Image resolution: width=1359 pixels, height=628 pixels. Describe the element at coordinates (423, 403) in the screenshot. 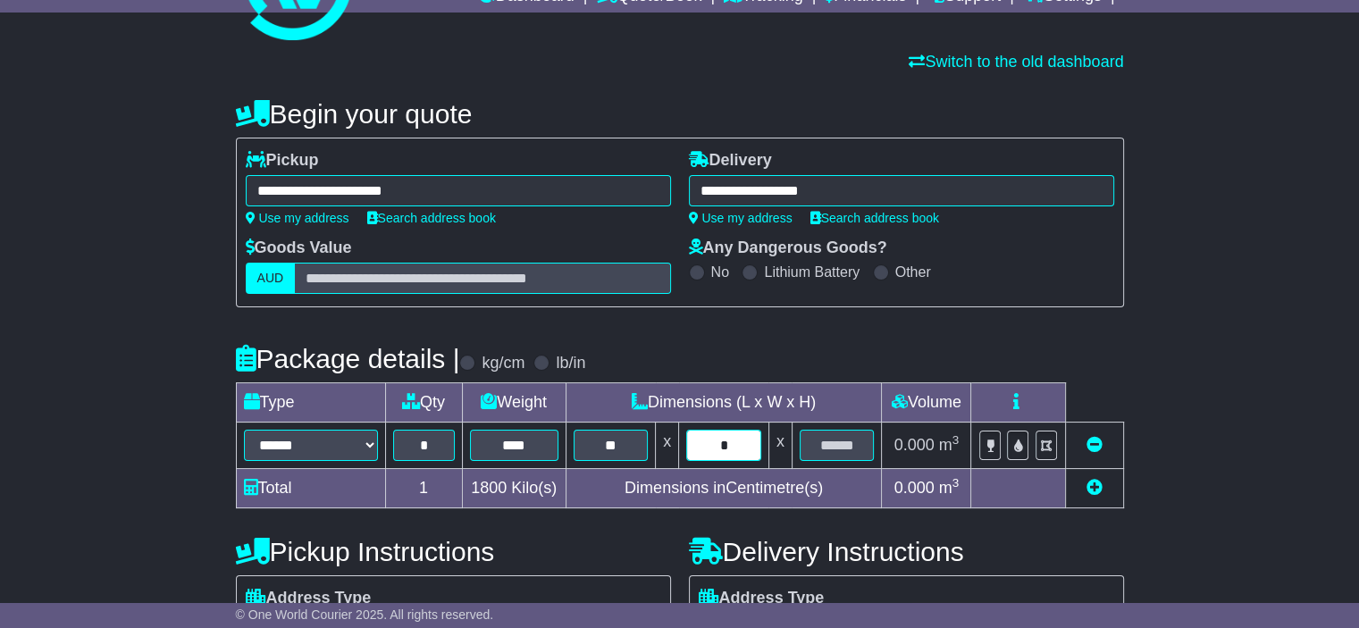

I see `td: Qty` at that location.